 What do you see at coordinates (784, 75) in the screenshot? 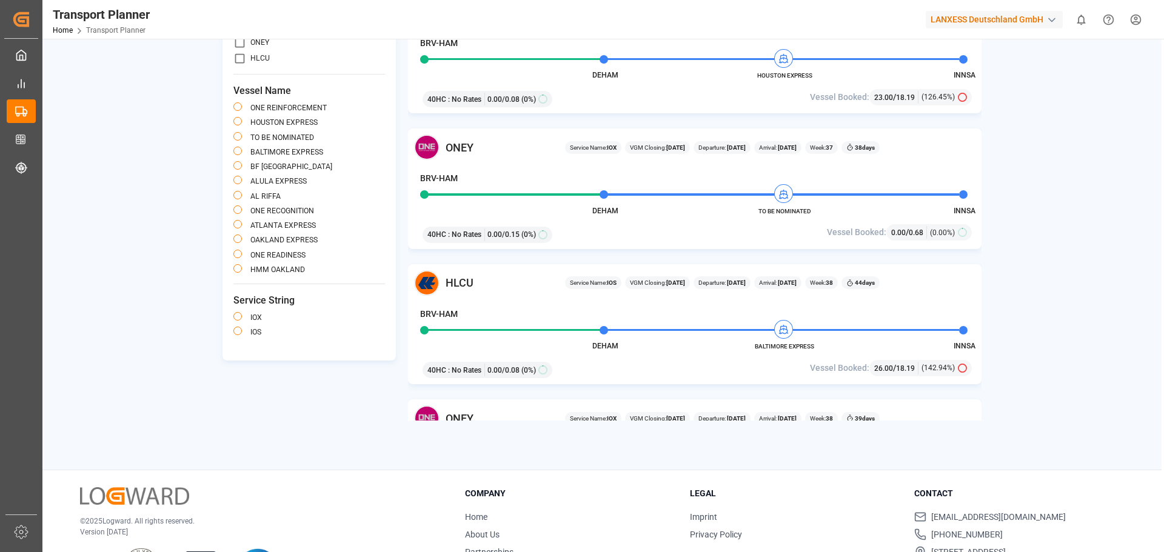
I see `span: HOUSTON EXPRESS` at bounding box center [784, 75].